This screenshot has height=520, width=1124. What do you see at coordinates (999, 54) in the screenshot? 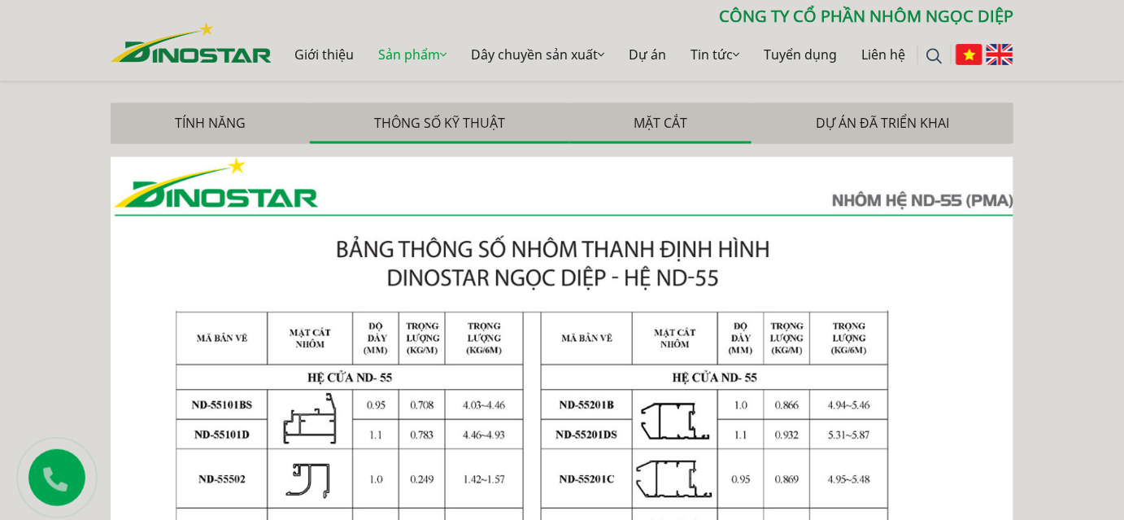
I see `img: English` at bounding box center [999, 54].